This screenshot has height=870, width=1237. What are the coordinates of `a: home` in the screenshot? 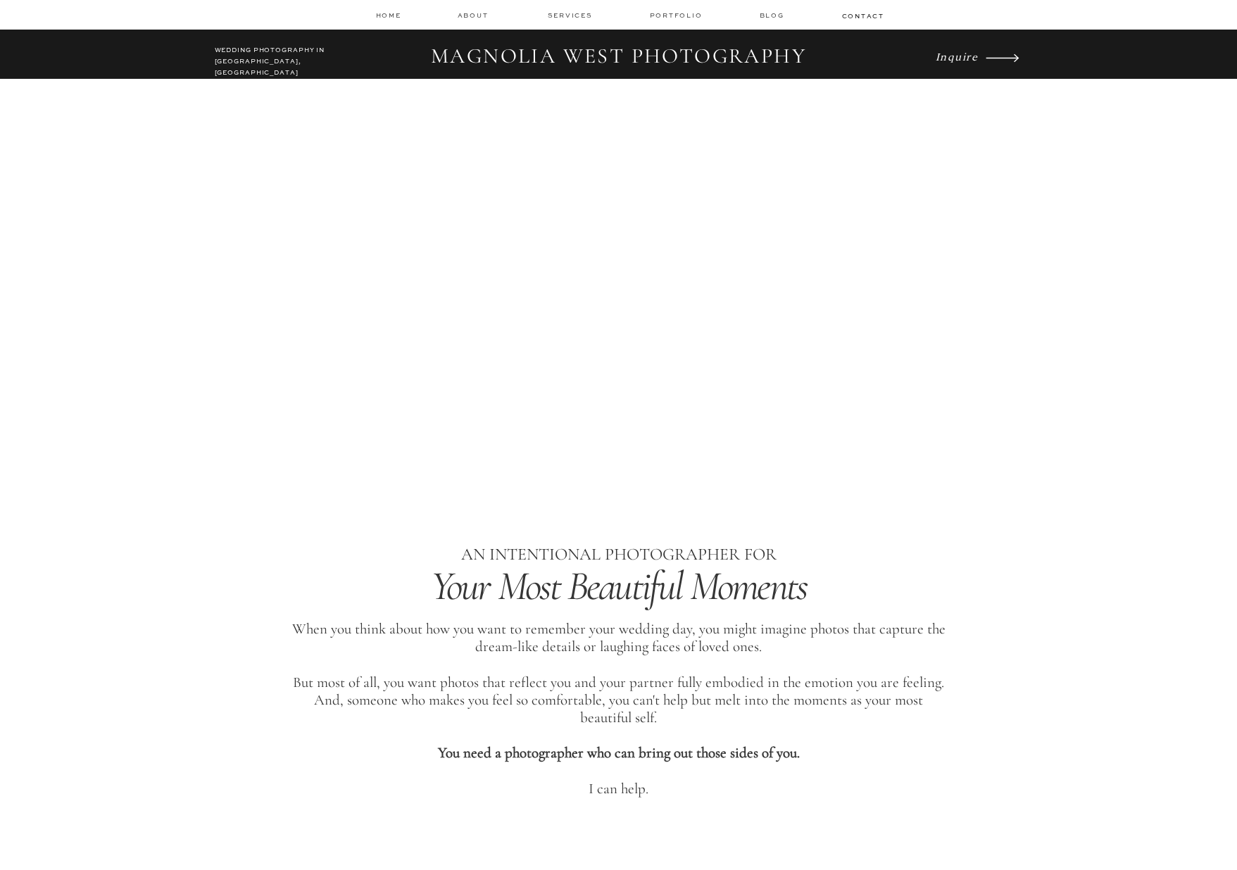 It's located at (389, 15).